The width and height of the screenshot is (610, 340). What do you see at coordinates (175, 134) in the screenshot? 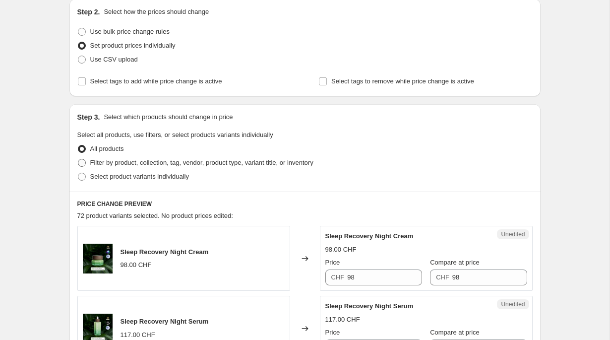
I see `span: Select all products, use filters, or select products variants individually` at bounding box center [175, 134].